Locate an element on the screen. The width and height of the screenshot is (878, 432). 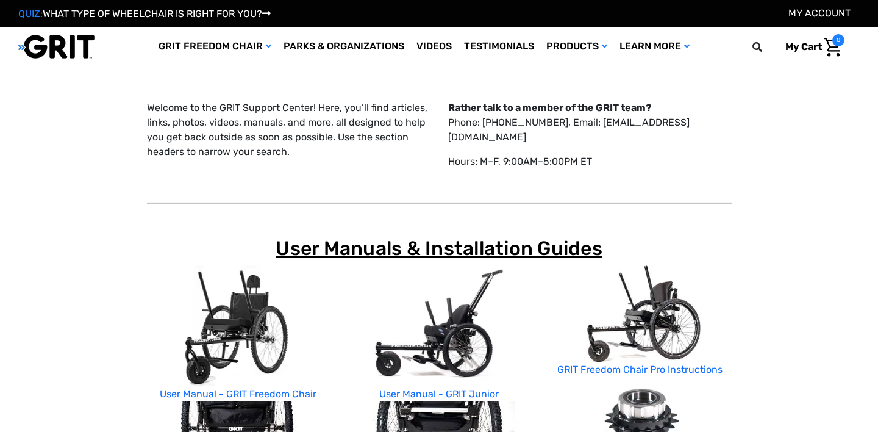
a: User Manual - GRIT Freedom Chair is located at coordinates (238, 393).